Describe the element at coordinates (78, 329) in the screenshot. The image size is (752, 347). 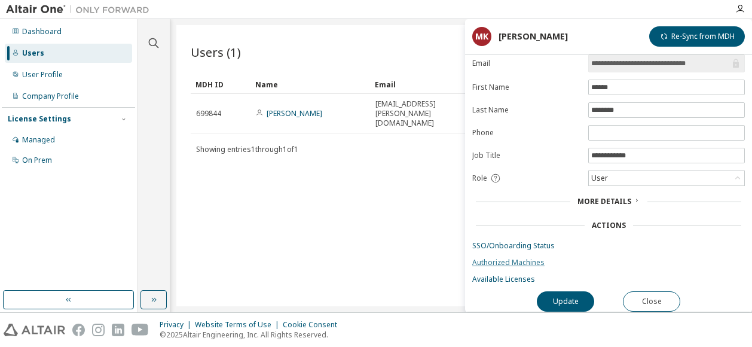
I see `img: facebook.svg` at that location.